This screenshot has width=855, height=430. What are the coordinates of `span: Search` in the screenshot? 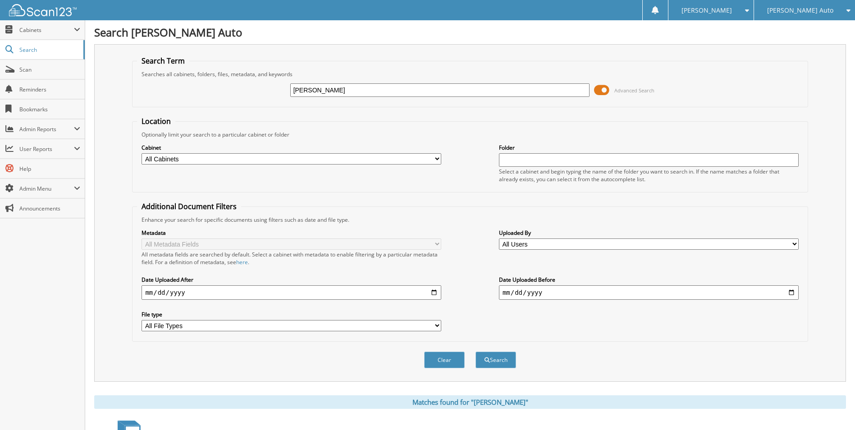 It's located at (49, 50).